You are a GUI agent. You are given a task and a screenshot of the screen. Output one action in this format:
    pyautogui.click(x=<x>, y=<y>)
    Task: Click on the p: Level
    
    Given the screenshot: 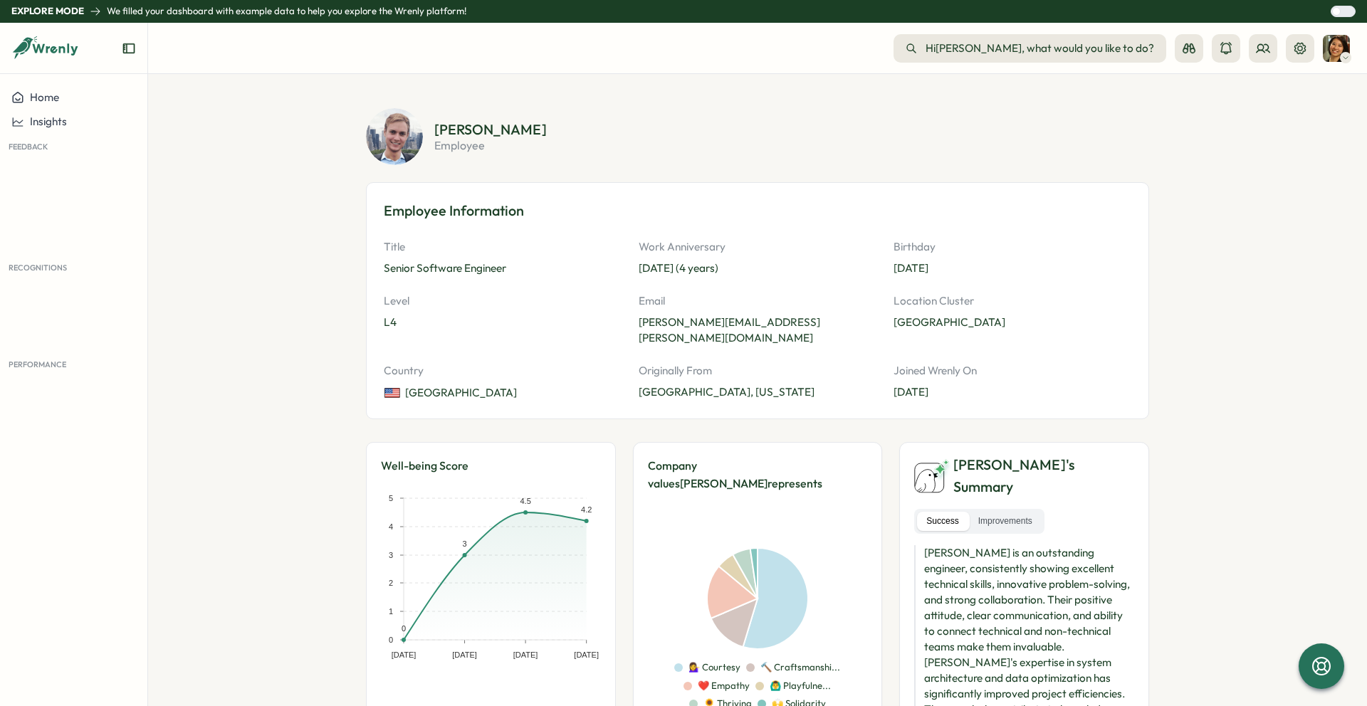 What is the action you would take?
    pyautogui.click(x=503, y=301)
    